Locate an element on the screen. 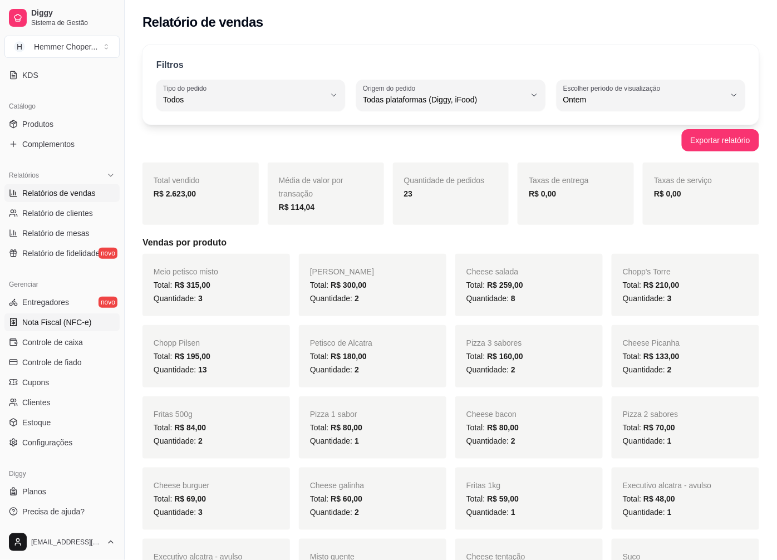 Image resolution: width=777 pixels, height=560 pixels. a: Nota Fiscal (NFC-e) is located at coordinates (62, 322).